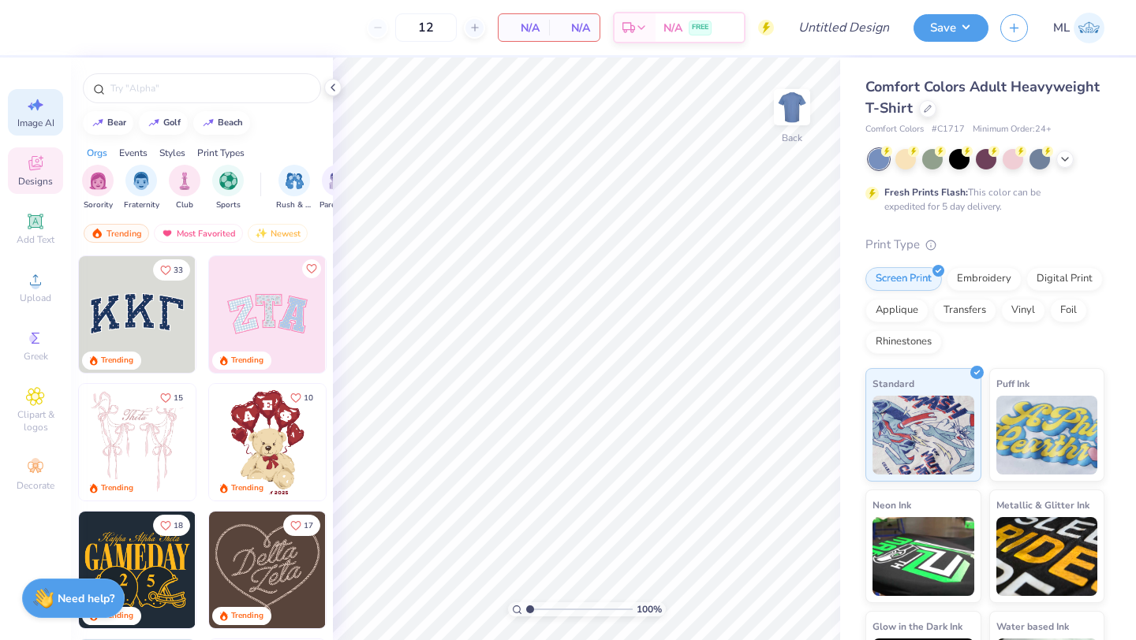 Image resolution: width=1136 pixels, height=640 pixels. What do you see at coordinates (228, 205) in the screenshot?
I see `span: Sports` at bounding box center [228, 205].